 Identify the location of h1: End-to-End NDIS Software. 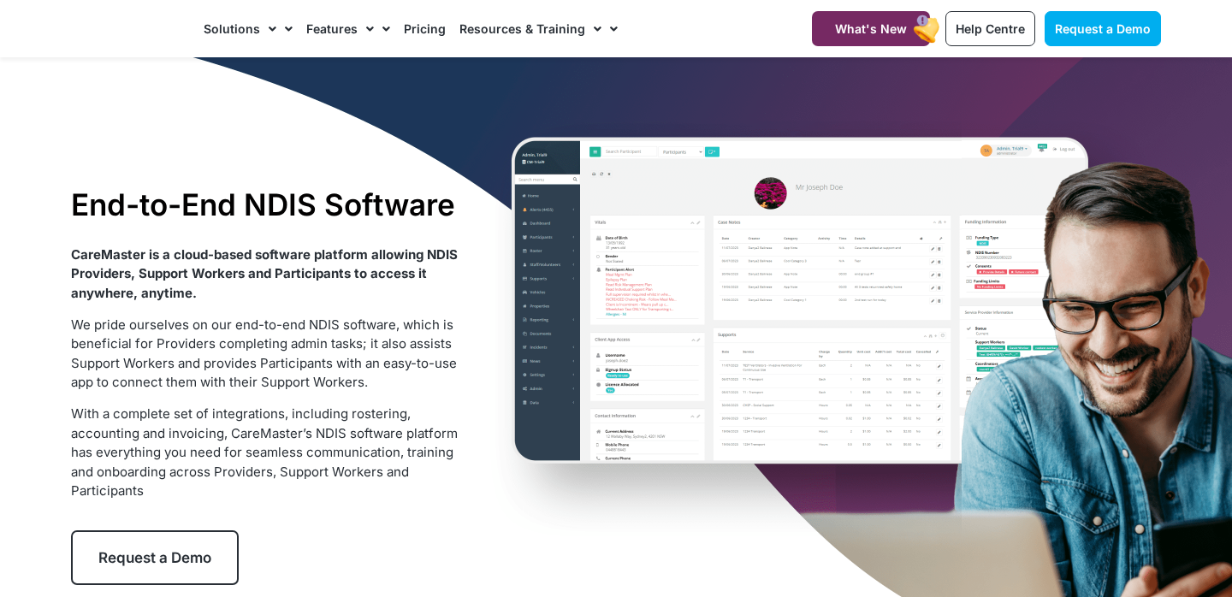
(267, 205).